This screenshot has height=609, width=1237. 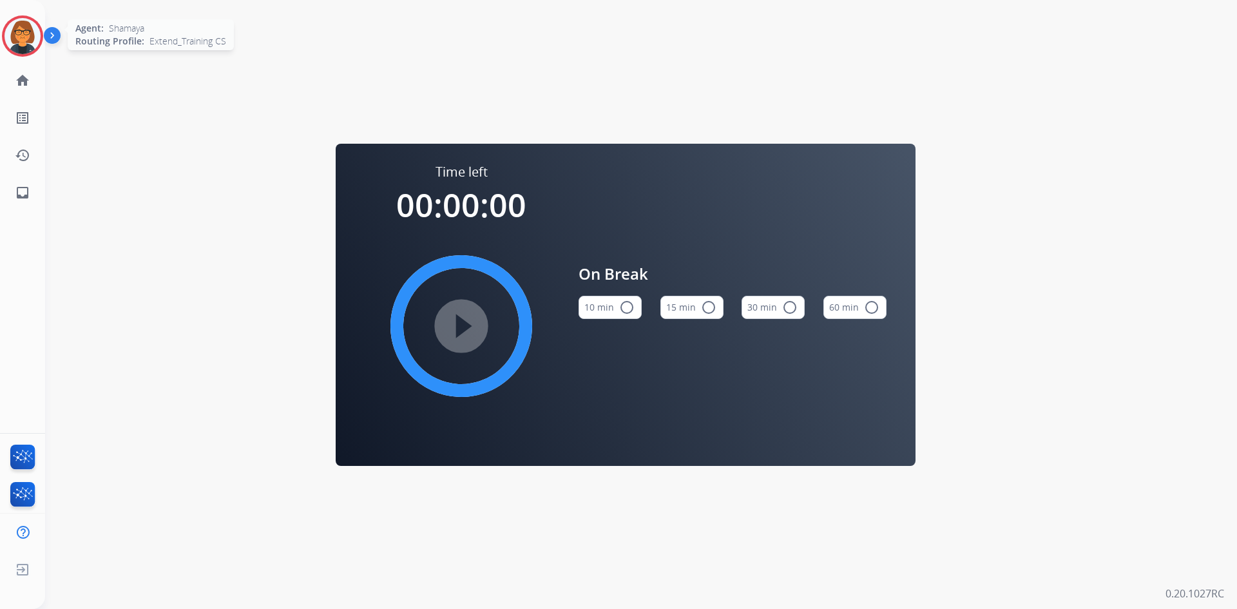 I want to click on mat-icon: list_alt, so click(x=23, y=118).